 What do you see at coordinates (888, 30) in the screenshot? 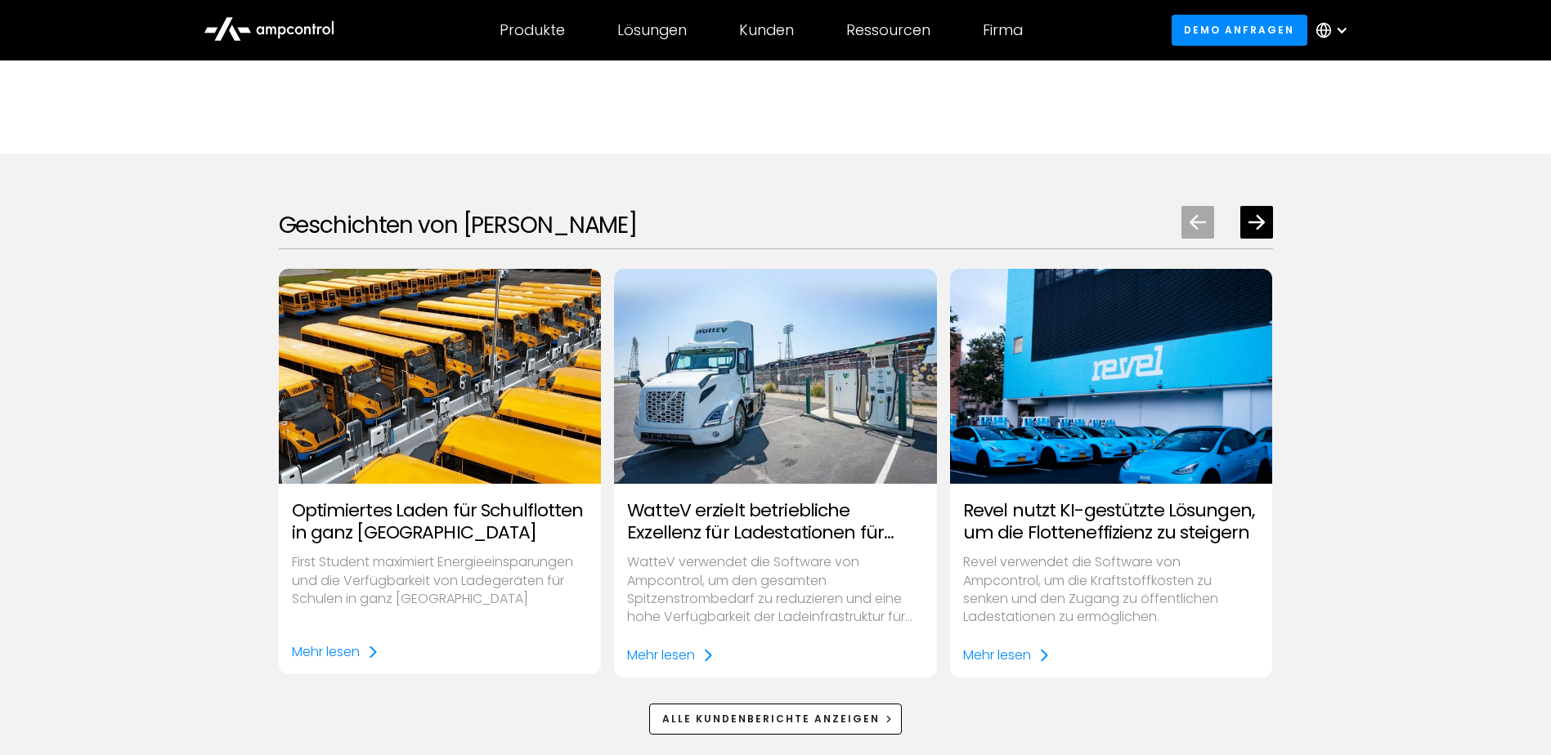
I see `div: Ressourcen` at bounding box center [888, 30].